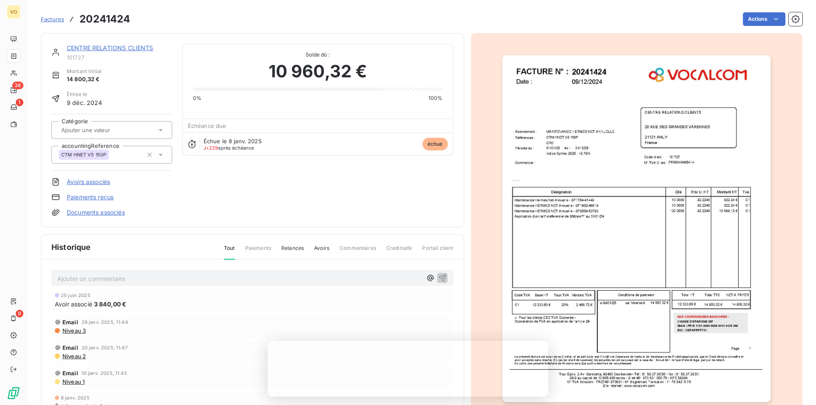 Image resolution: width=816 pixels, height=405 pixels. What do you see at coordinates (20, 102) in the screenshot?
I see `span: 1` at bounding box center [20, 102].